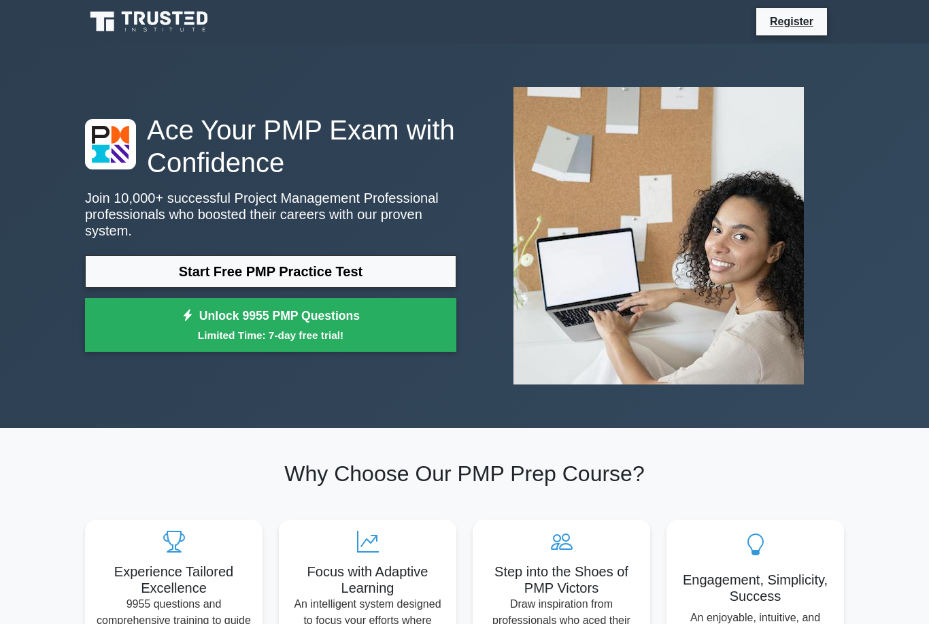 This screenshot has width=929, height=624. I want to click on h5: Experience Tailored Excellence, so click(173, 579).